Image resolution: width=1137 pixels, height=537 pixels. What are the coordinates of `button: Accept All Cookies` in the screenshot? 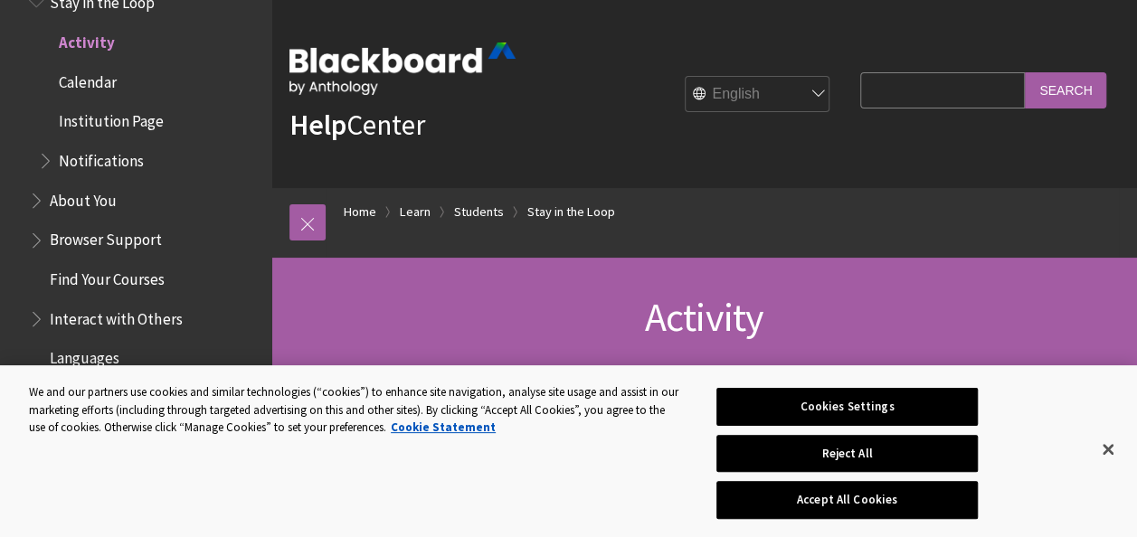 It's located at (847, 500).